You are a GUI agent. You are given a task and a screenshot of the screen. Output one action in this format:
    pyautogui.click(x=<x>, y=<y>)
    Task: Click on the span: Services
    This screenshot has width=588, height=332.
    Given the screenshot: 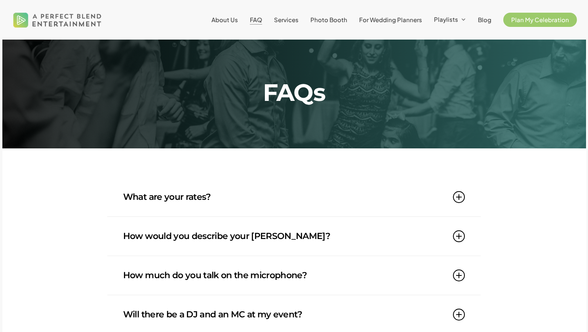 What is the action you would take?
    pyautogui.click(x=286, y=19)
    